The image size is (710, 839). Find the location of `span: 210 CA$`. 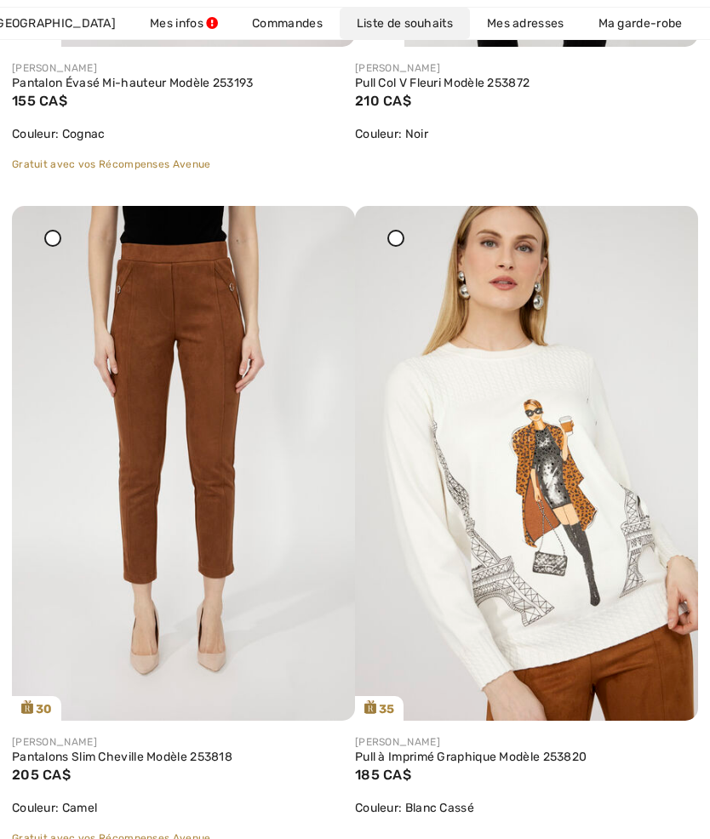

span: 210 CA$ is located at coordinates (383, 100).